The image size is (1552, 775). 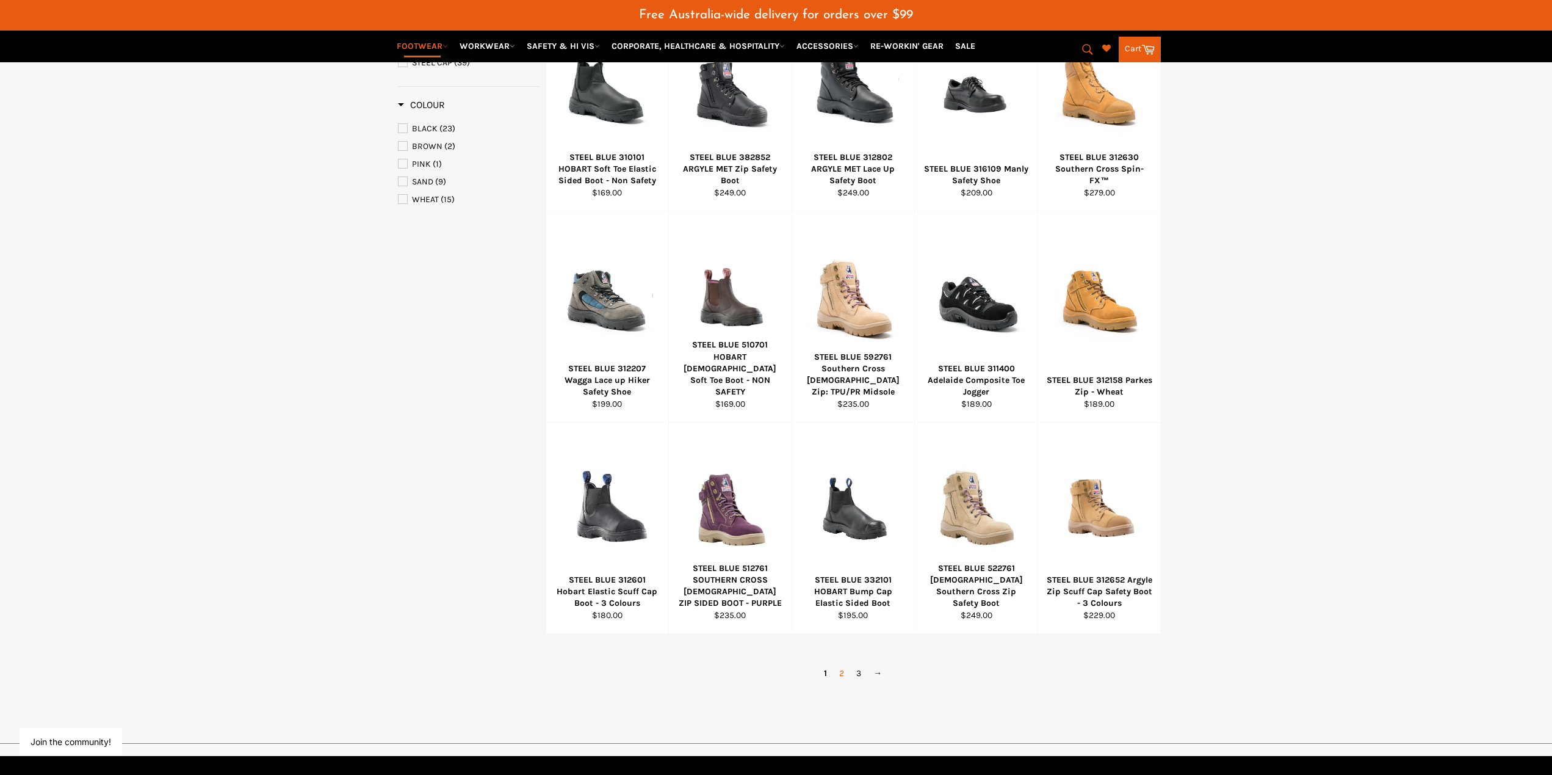 I want to click on div: STEEL BLUE 310101 HOBART Soft Toe Elastic Sided Boot - Non Safety, so click(x=607, y=169).